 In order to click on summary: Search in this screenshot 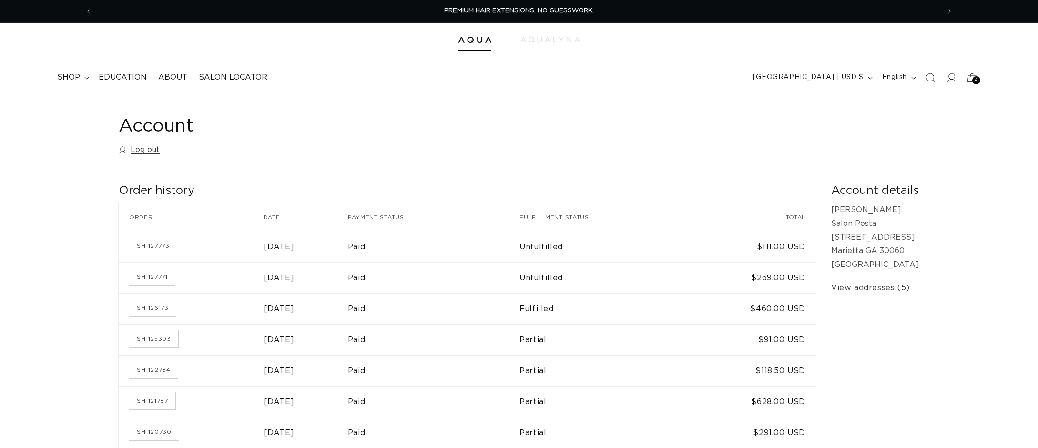, I will do `click(930, 78)`.